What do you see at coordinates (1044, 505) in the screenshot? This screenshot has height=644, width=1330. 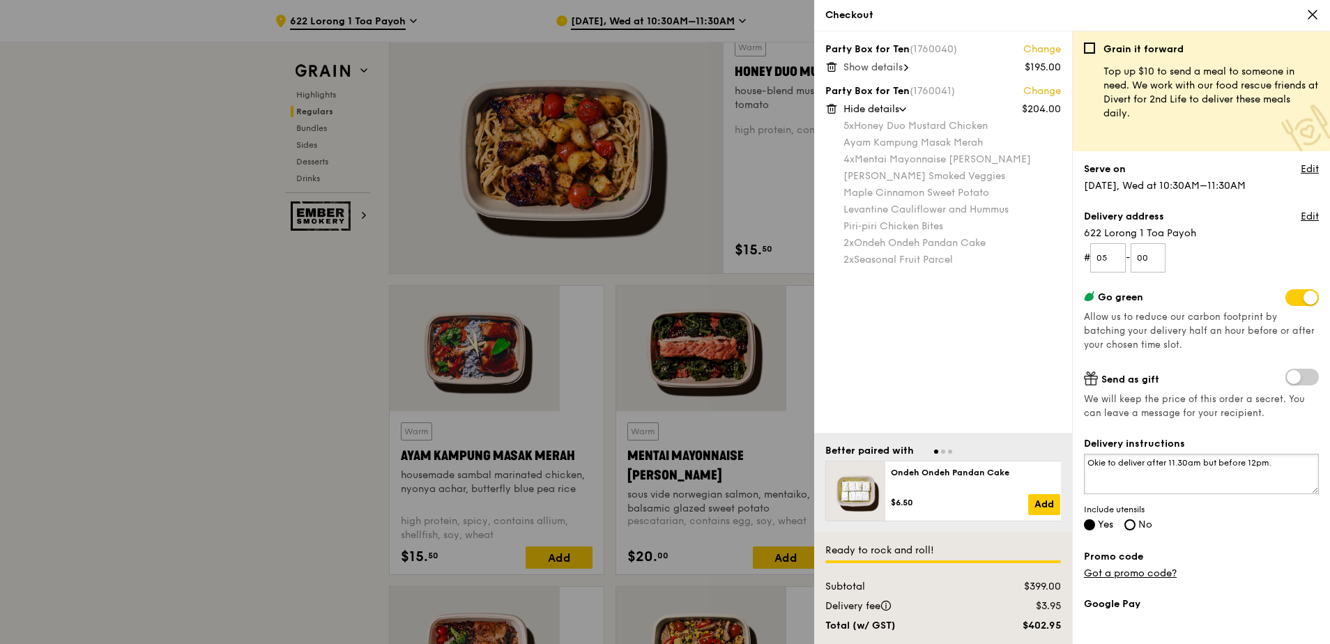 I see `a: Add` at bounding box center [1044, 505].